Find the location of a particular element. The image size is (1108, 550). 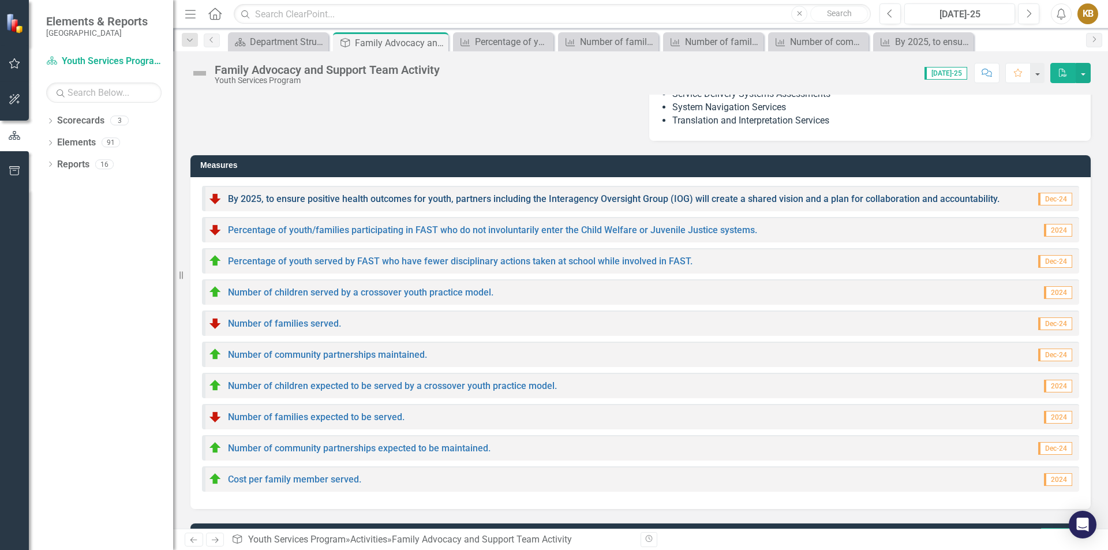

a: Cost per family member served. is located at coordinates (294, 479).